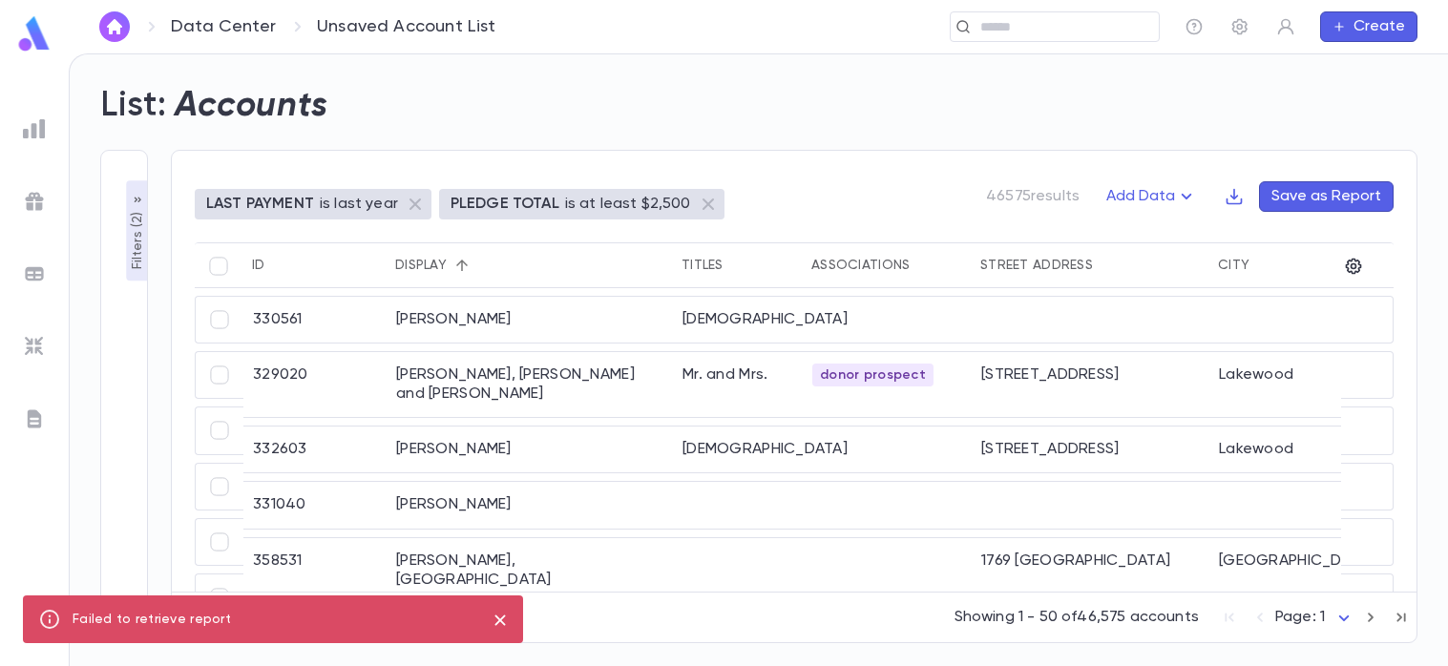  Describe the element at coordinates (872, 375) in the screenshot. I see `span: donor prospect` at that location.